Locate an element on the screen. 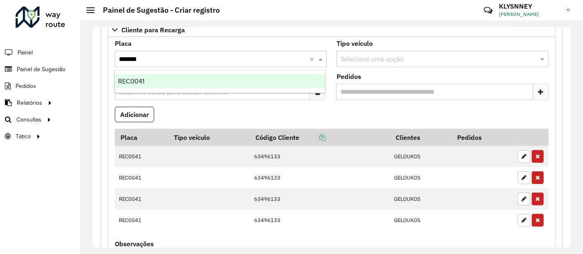  span: REC0041 is located at coordinates (131, 81).